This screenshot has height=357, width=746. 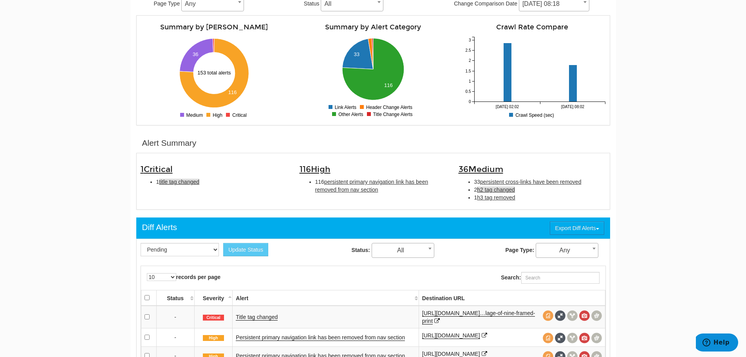 What do you see at coordinates (373, 27) in the screenshot?
I see `h4: Summary by Alert Category` at bounding box center [373, 27].